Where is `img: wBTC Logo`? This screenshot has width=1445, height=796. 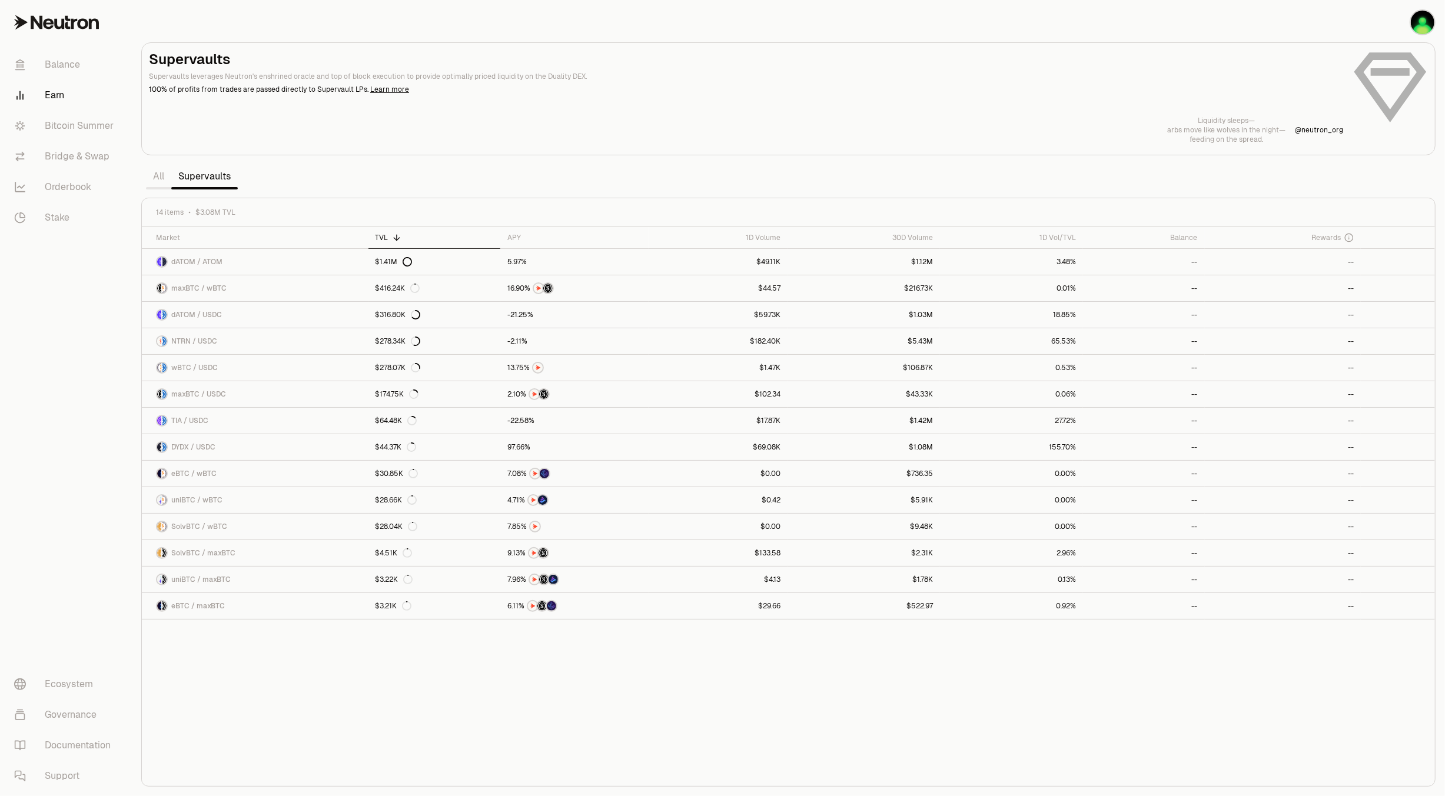 img: wBTC Logo is located at coordinates (164, 288).